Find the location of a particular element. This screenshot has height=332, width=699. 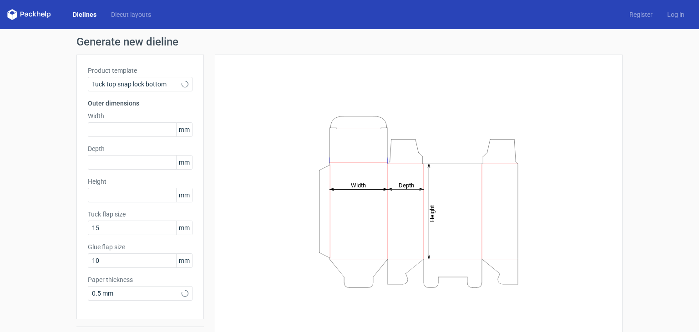

h1: Generate new dieline is located at coordinates (350, 42).